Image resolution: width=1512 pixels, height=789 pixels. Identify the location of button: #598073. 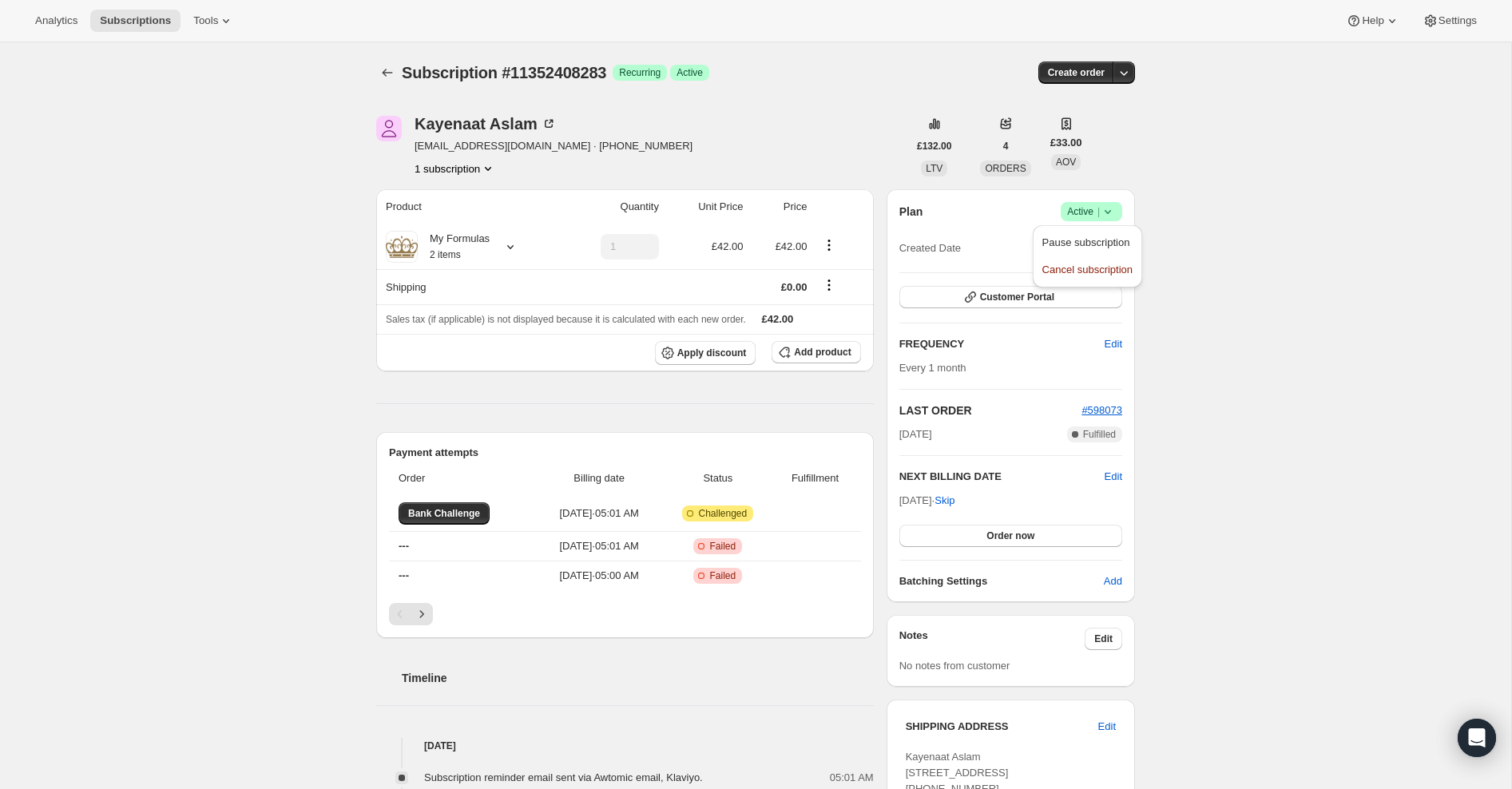
(1102, 410).